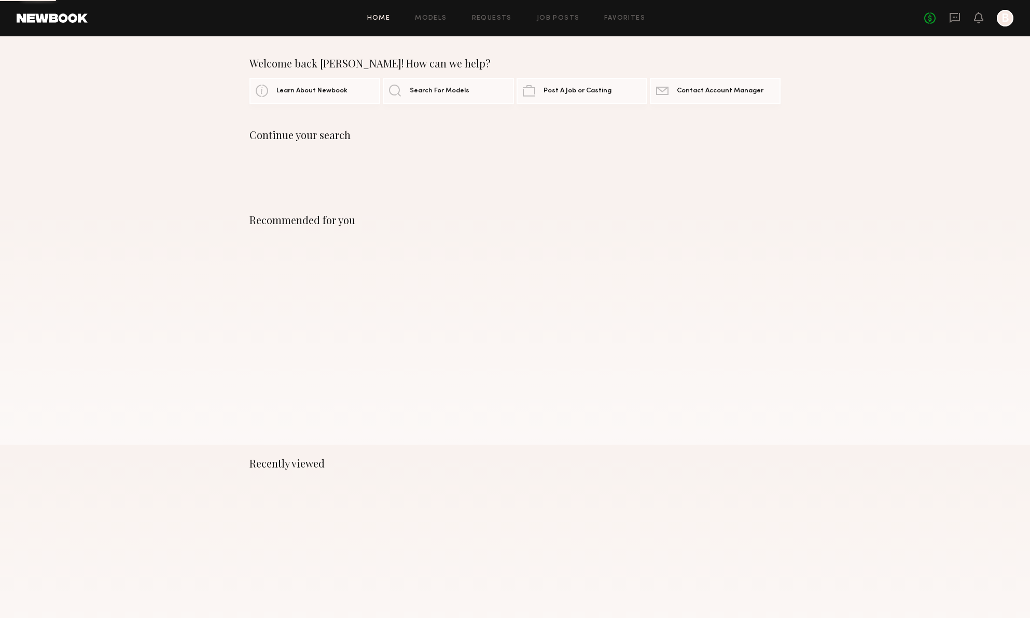 Image resolution: width=1030 pixels, height=618 pixels. I want to click on span: Search For Models, so click(439, 91).